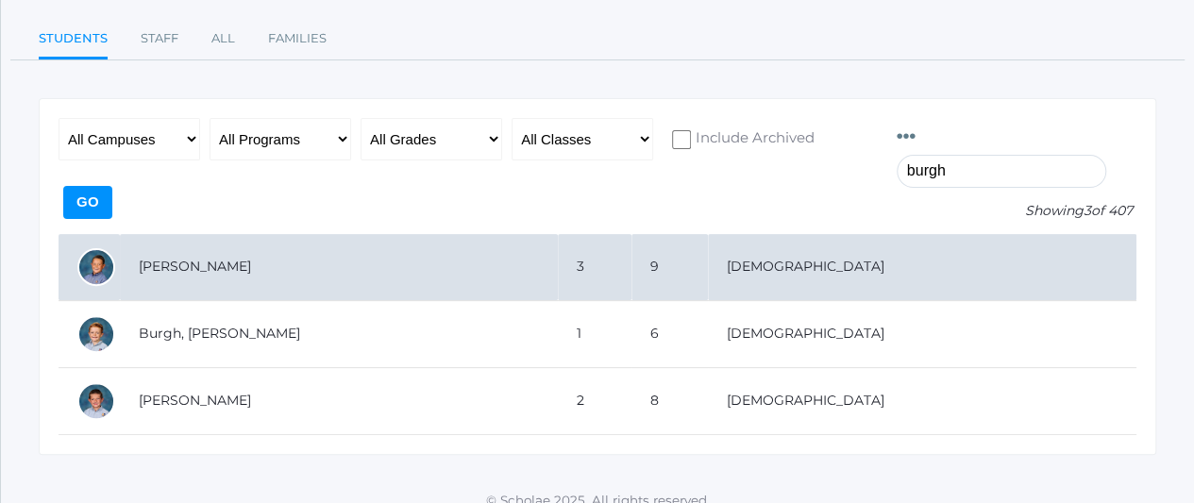  I want to click on div: Shepard Burgh, so click(96, 401).